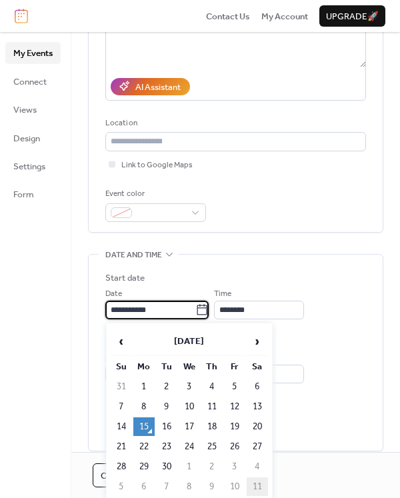 The height and width of the screenshot is (498, 400). What do you see at coordinates (167, 467) in the screenshot?
I see `td: 30` at bounding box center [167, 467].